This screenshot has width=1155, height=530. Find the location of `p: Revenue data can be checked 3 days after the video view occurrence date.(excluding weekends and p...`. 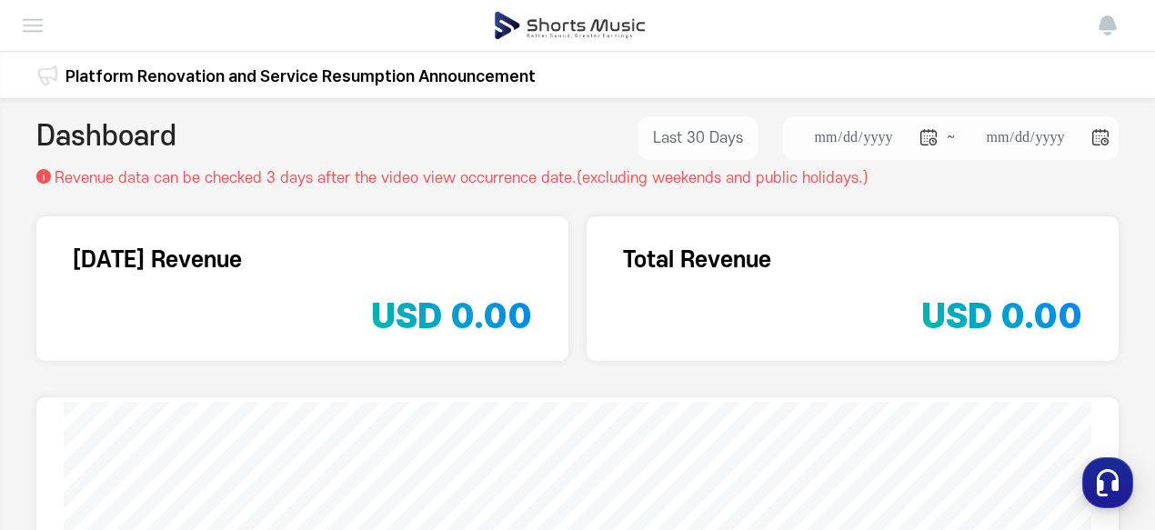

p: Revenue data can be checked 3 days after the video view occurrence date.(excluding weekends and p... is located at coordinates (461, 178).